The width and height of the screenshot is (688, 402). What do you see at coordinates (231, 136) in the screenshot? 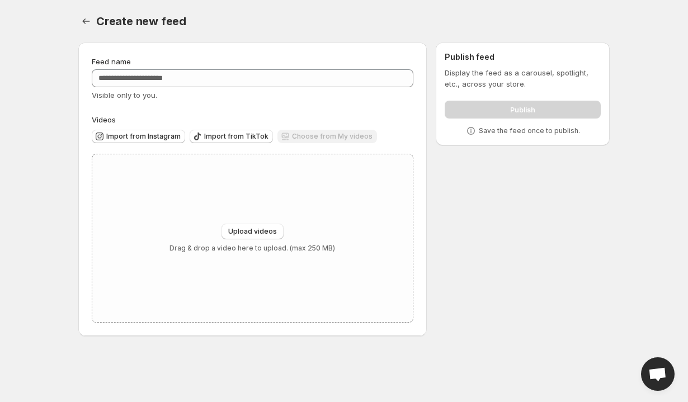
I see `button: Import from TikTok` at bounding box center [231, 136].